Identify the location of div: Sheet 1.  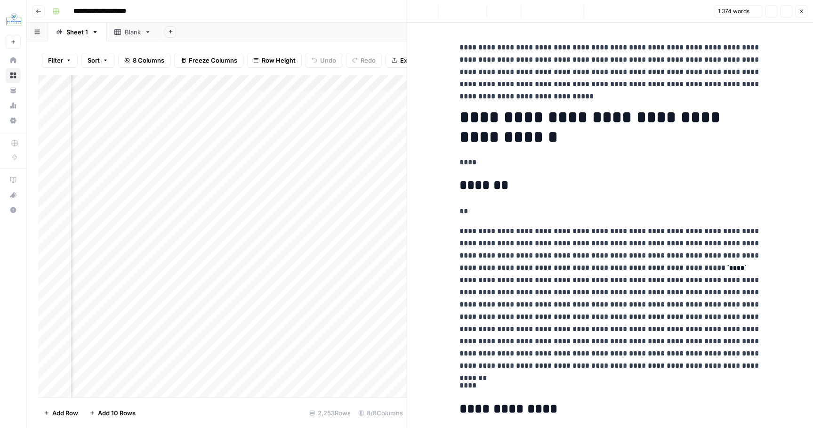
(77, 32).